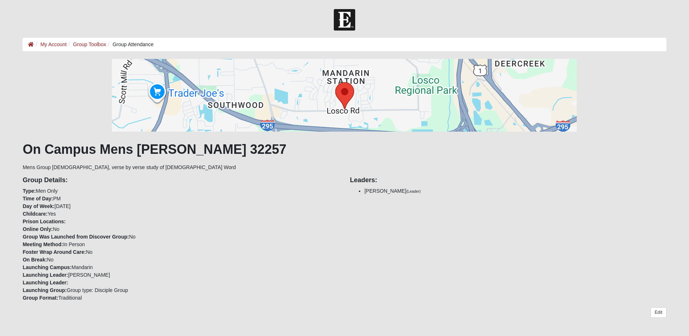 The image size is (689, 336). What do you see at coordinates (414, 191) in the screenshot?
I see `small: (Leader)` at bounding box center [414, 191].